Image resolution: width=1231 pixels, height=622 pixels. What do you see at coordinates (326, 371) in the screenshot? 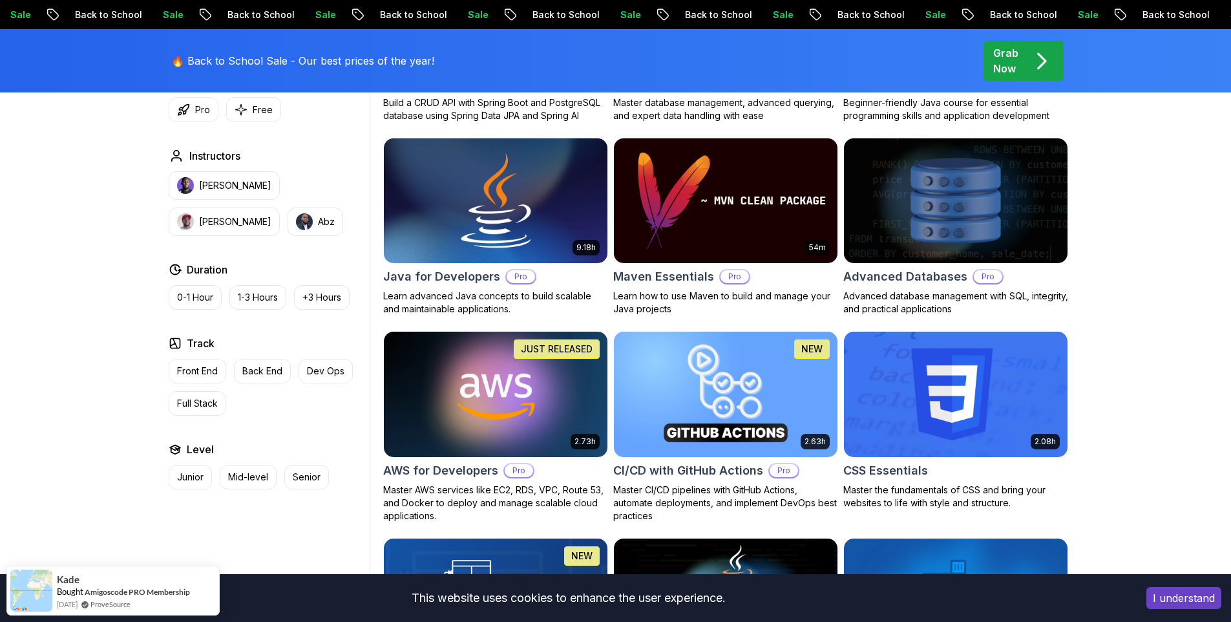
I see `button: Dev Ops` at bounding box center [326, 371].